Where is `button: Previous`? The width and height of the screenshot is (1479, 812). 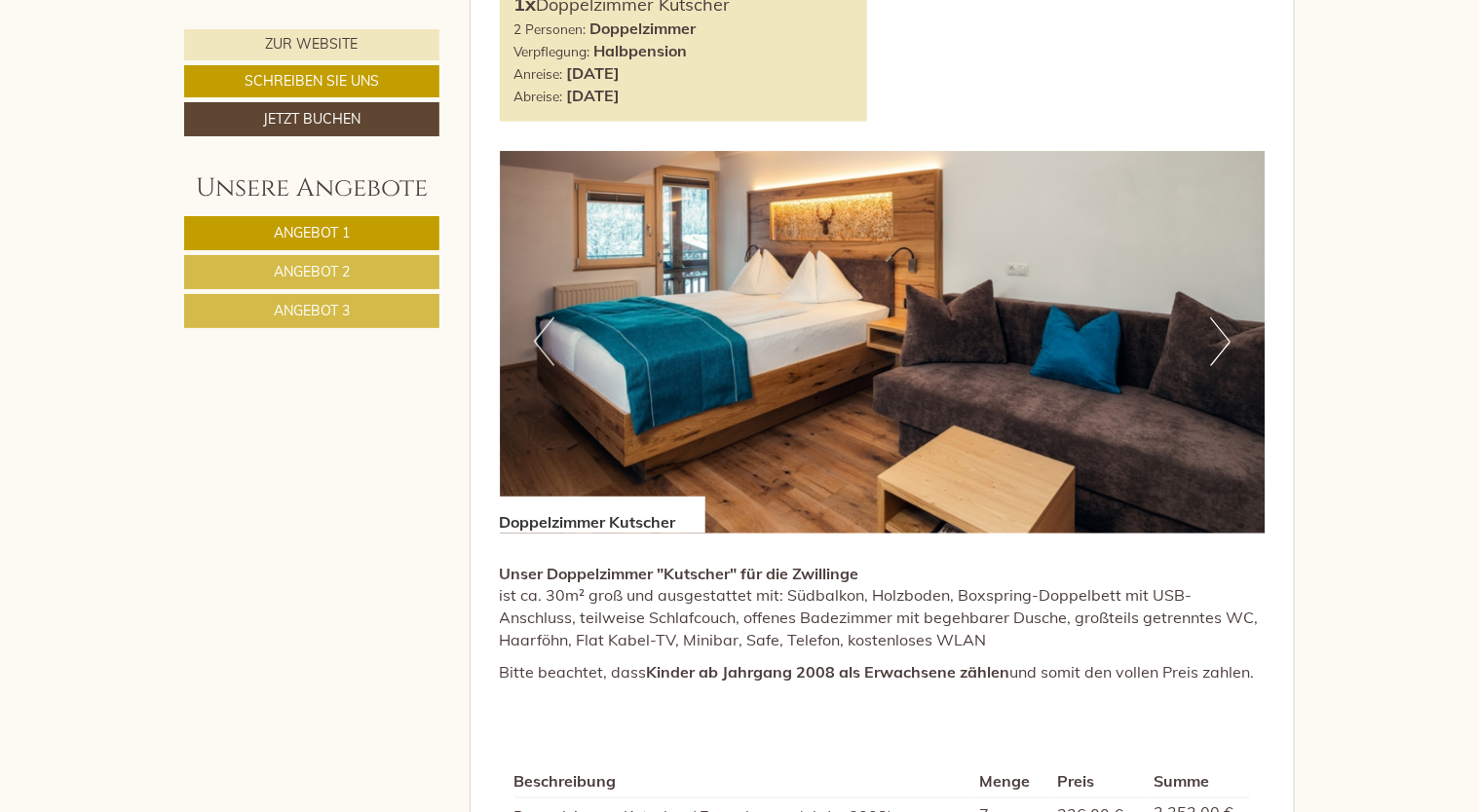
button: Previous is located at coordinates (543, 342).